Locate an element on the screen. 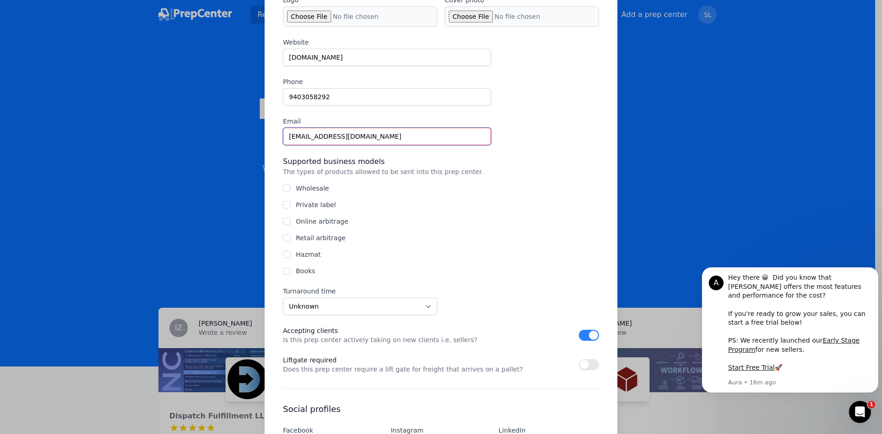 Image resolution: width=882 pixels, height=434 pixels. div: Profile image for Aura is located at coordinates (18, 18).